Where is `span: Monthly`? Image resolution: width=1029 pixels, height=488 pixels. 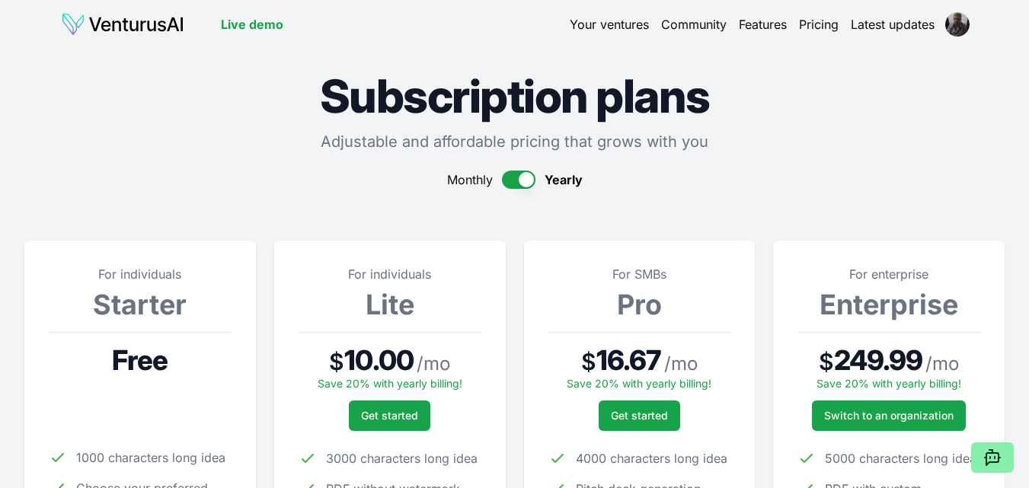
span: Monthly is located at coordinates (470, 180).